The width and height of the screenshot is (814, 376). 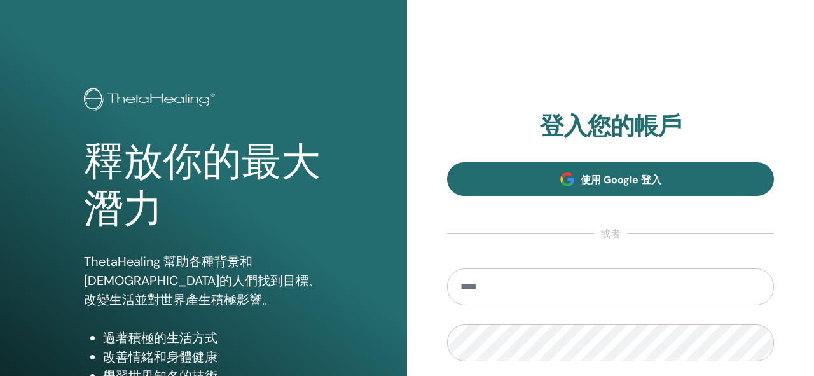 I want to click on font: 改善情緒和身體健康, so click(x=160, y=357).